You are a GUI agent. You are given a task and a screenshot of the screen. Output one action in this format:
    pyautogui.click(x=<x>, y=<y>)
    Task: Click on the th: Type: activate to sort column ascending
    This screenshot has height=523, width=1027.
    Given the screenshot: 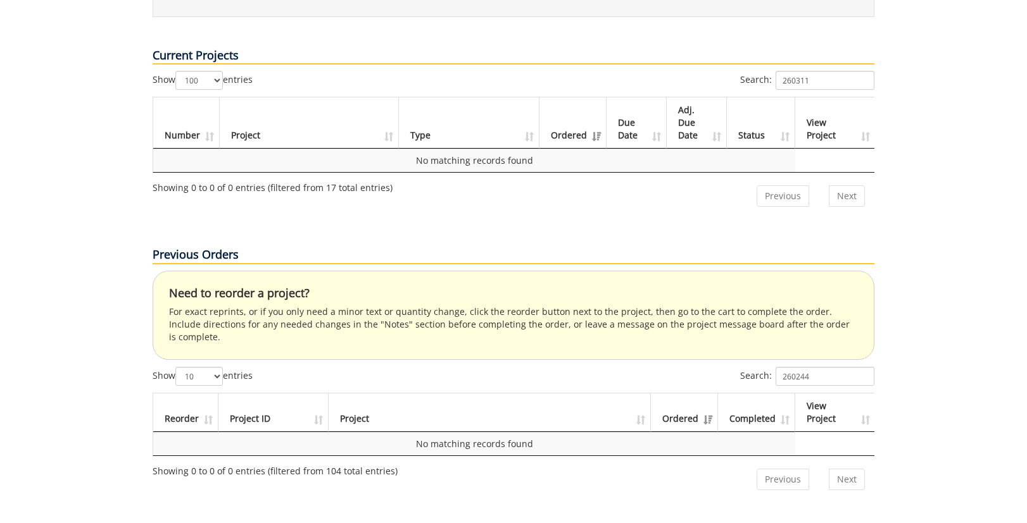 What is the action you would take?
    pyautogui.click(x=469, y=123)
    